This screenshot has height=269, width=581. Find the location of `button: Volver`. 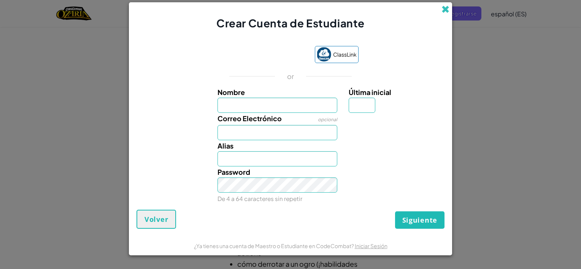

button: Volver is located at coordinates (156, 219).